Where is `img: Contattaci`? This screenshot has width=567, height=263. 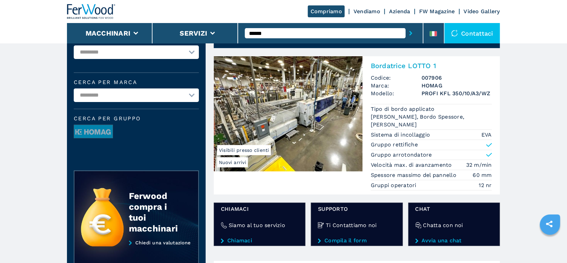
img: Contattaci is located at coordinates (455, 33).